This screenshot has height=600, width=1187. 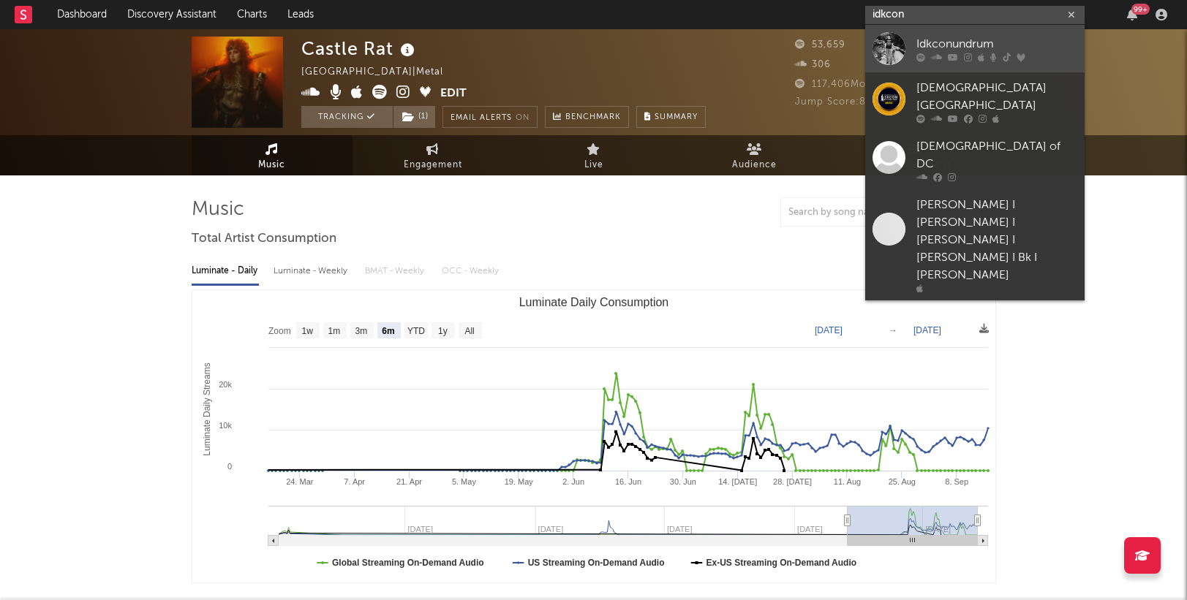 What do you see at coordinates (414, 117) in the screenshot?
I see `span: ( 1 )` at bounding box center [414, 117].